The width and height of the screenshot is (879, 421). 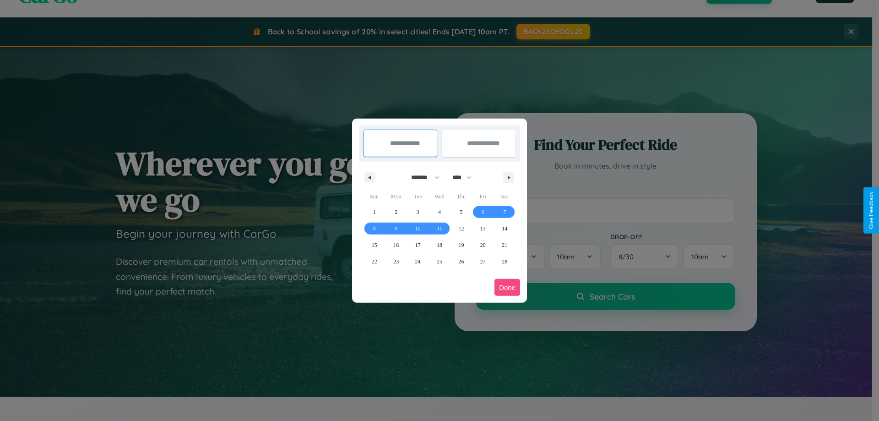 I want to click on button: 18, so click(x=439, y=245).